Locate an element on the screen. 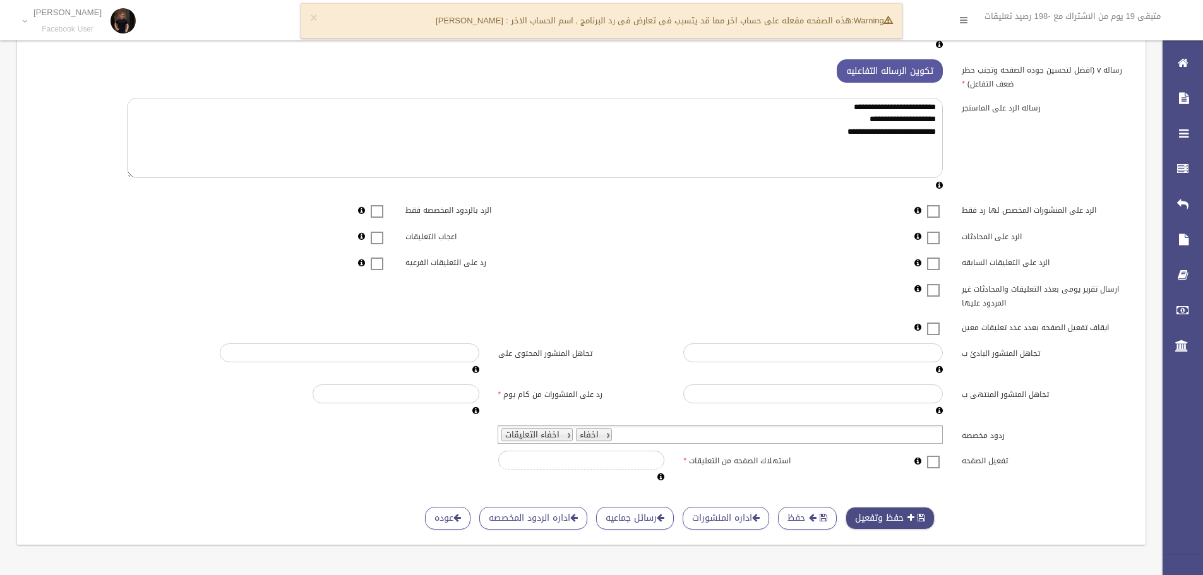 The width and height of the screenshot is (1203, 575). span: اخفاء التعليقات is located at coordinates (532, 434).